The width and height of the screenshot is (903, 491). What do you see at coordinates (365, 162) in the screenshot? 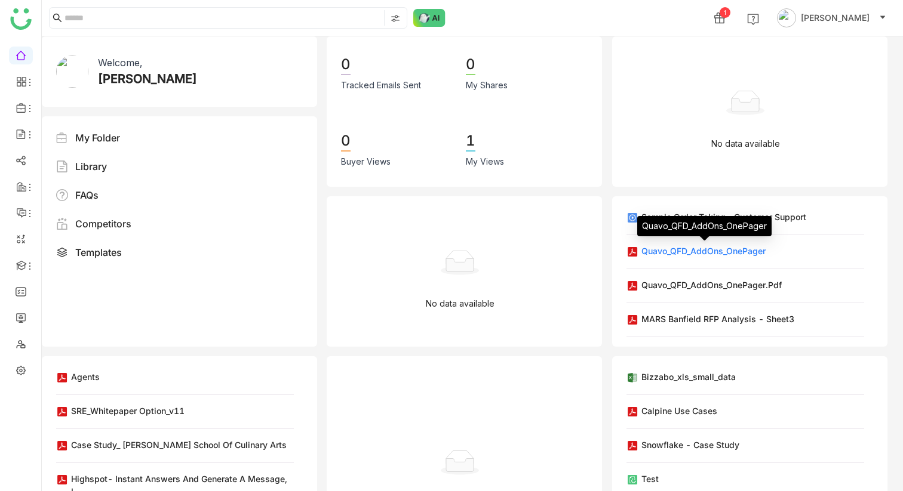
I see `div: Buyer Views` at bounding box center [365, 162].